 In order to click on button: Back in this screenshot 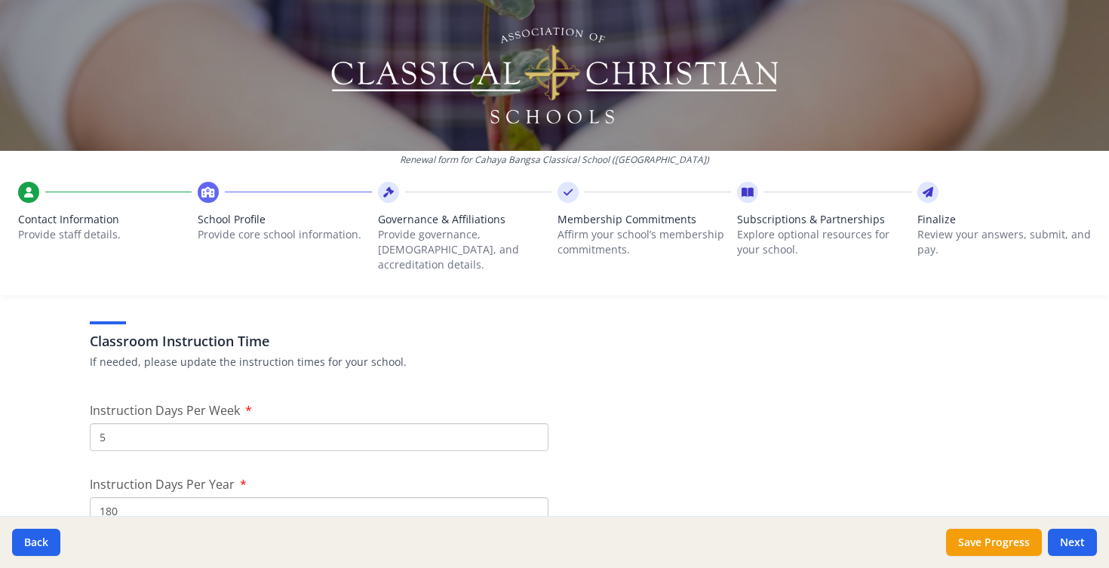, I will do `click(36, 543)`.